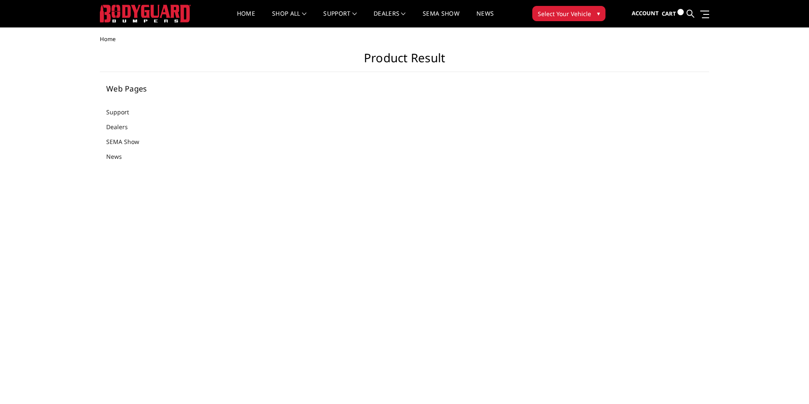 The image size is (809, 404). What do you see at coordinates (107, 39) in the screenshot?
I see `span: Home` at bounding box center [107, 39].